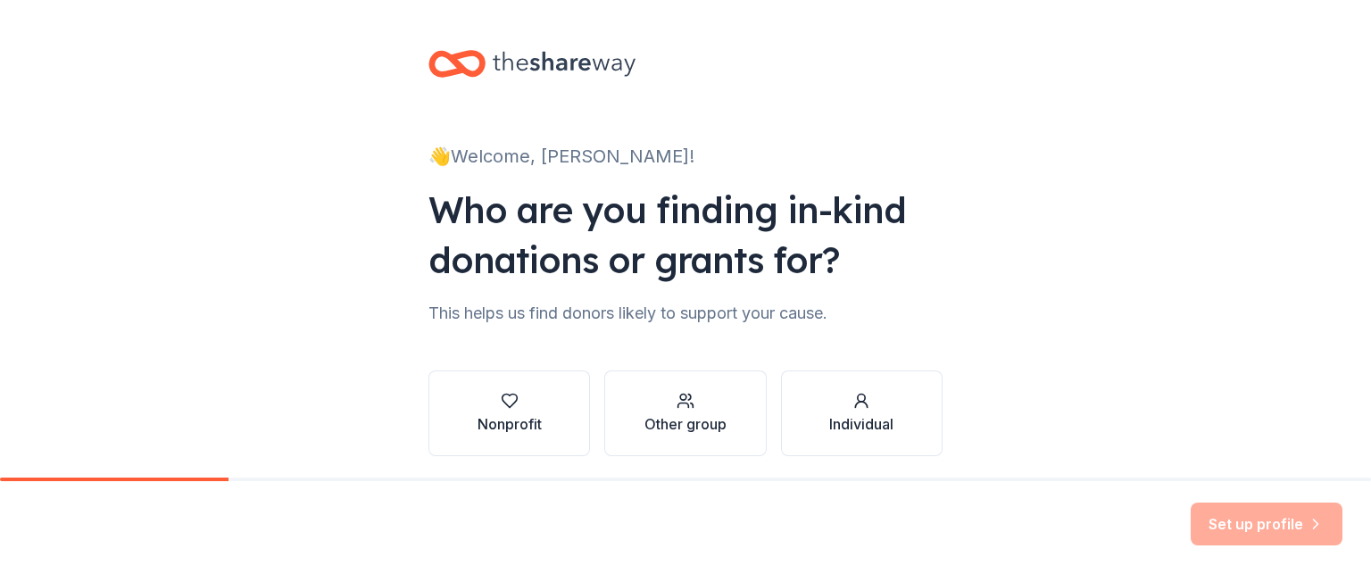 The height and width of the screenshot is (574, 1371). I want to click on div: Individual, so click(861, 424).